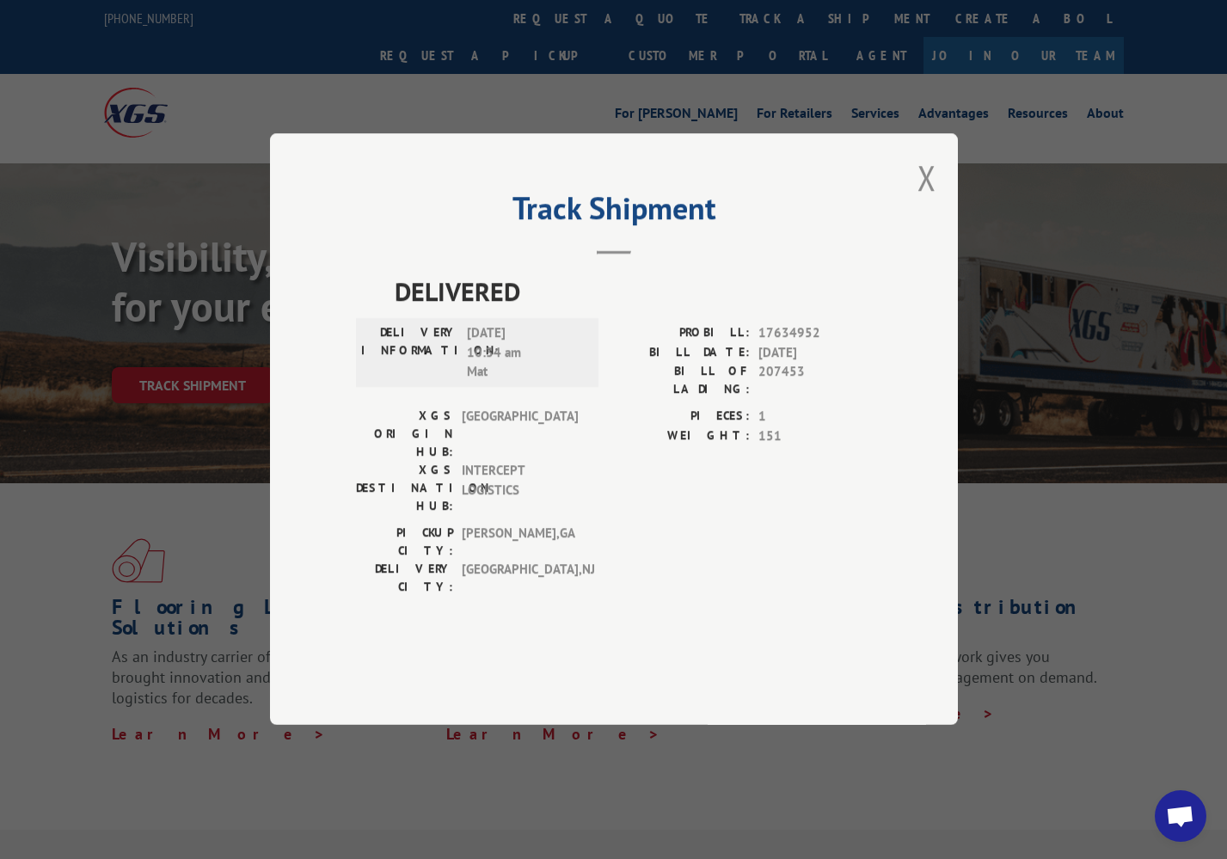  Describe the element at coordinates (409, 353) in the screenshot. I see `label: DELIVERY INFORMATION:` at that location.